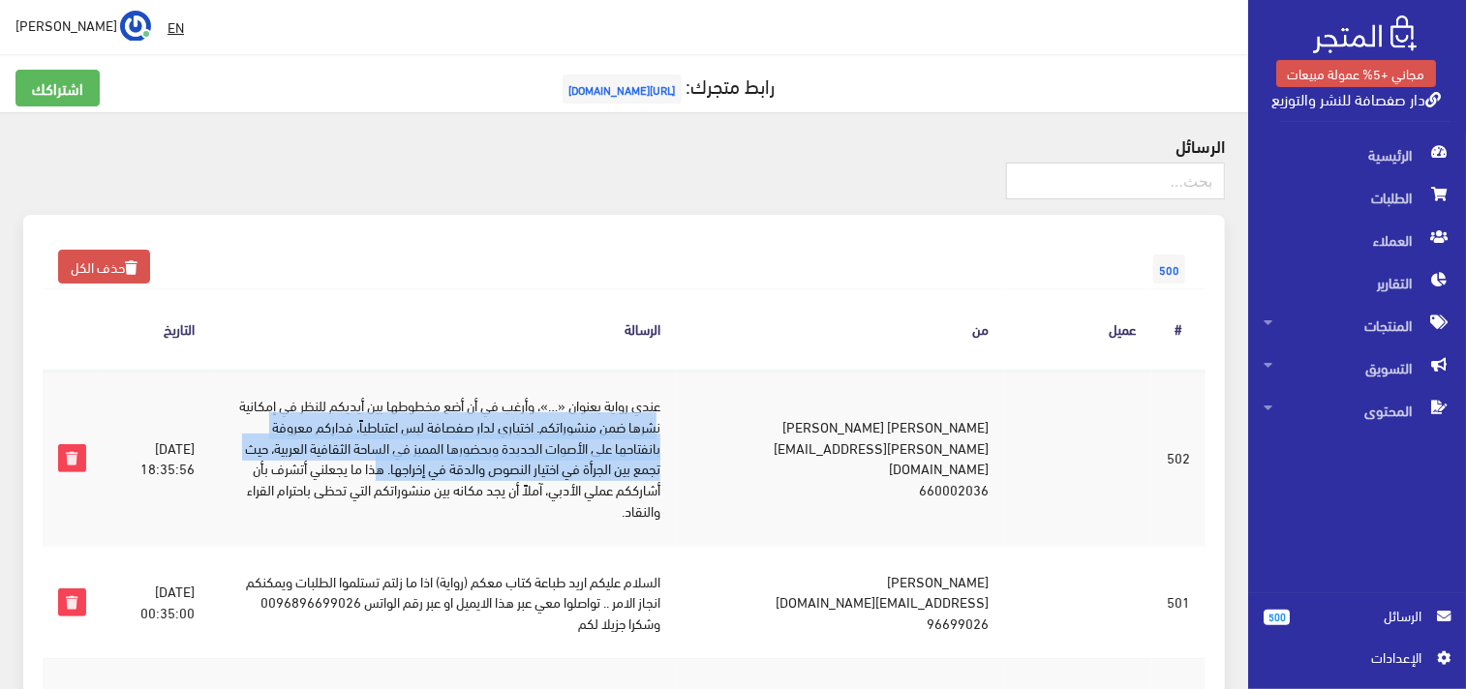 This screenshot has width=1466, height=689. I want to click on a: اﻹعدادات, so click(1357, 662).